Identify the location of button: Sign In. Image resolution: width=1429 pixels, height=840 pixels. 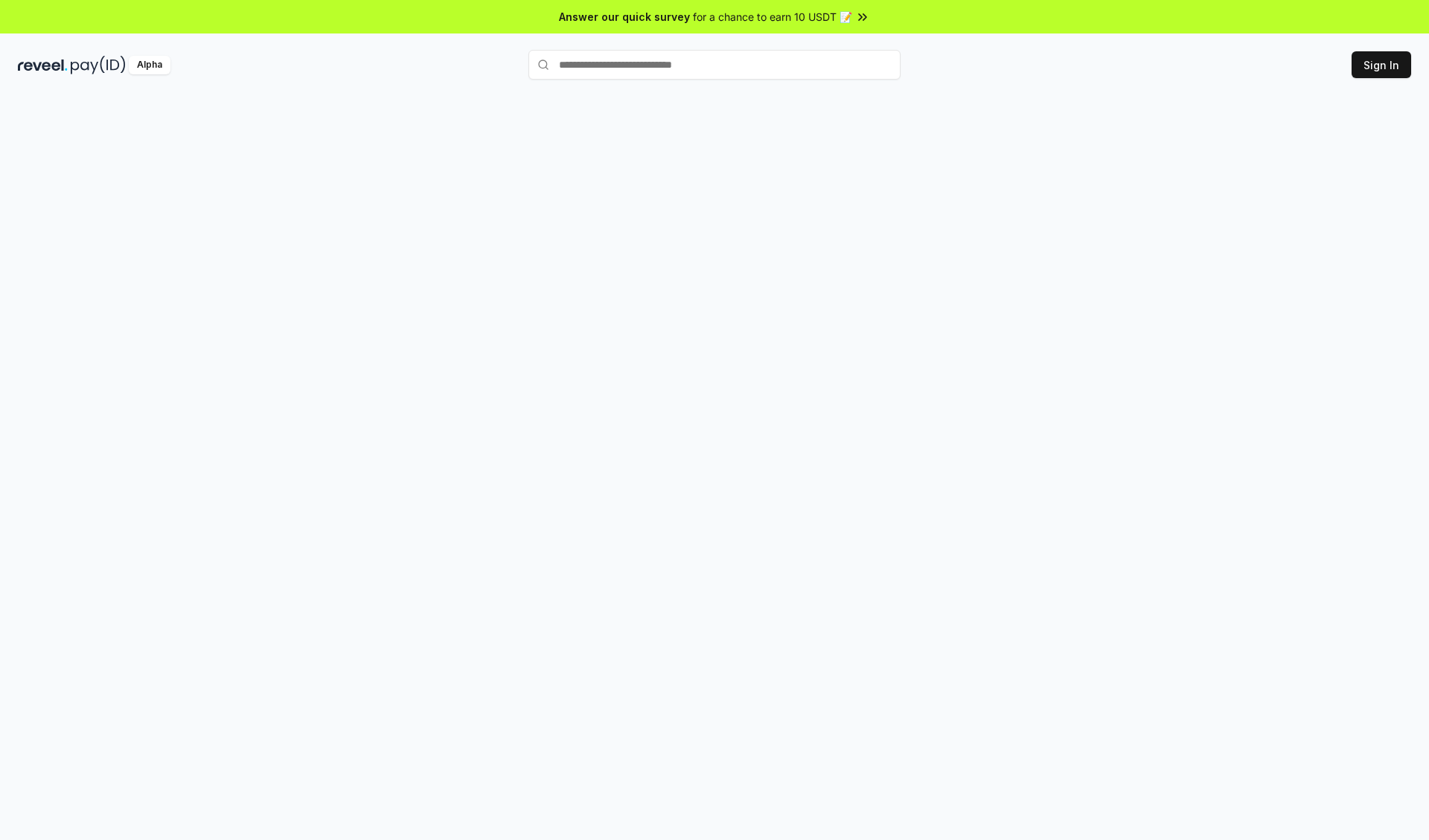
(1382, 65).